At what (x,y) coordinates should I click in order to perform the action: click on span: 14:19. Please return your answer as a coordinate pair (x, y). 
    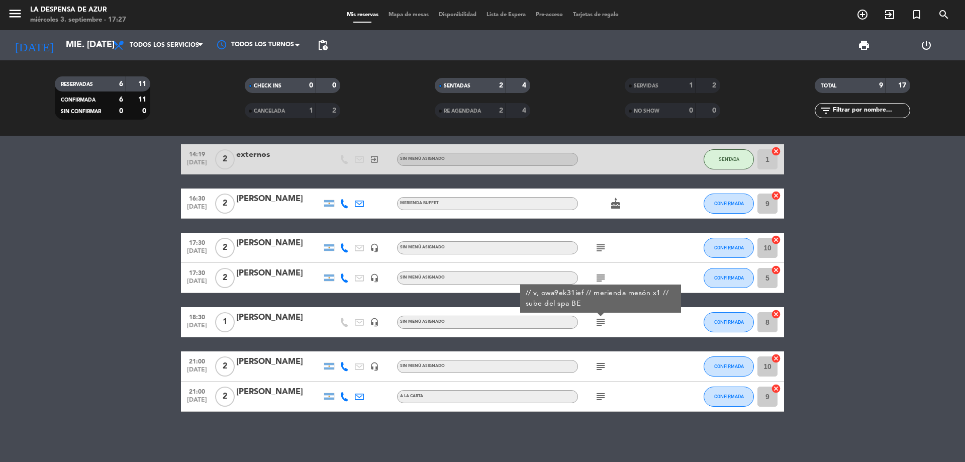
    Looking at the image, I should click on (197, 153).